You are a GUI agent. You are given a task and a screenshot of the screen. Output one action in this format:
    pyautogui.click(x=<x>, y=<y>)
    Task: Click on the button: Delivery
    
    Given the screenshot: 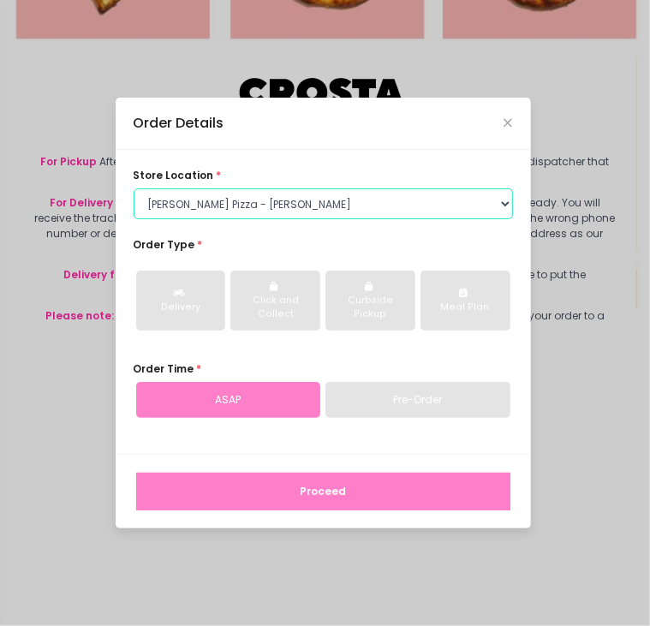 What is the action you would take?
    pyautogui.click(x=181, y=301)
    